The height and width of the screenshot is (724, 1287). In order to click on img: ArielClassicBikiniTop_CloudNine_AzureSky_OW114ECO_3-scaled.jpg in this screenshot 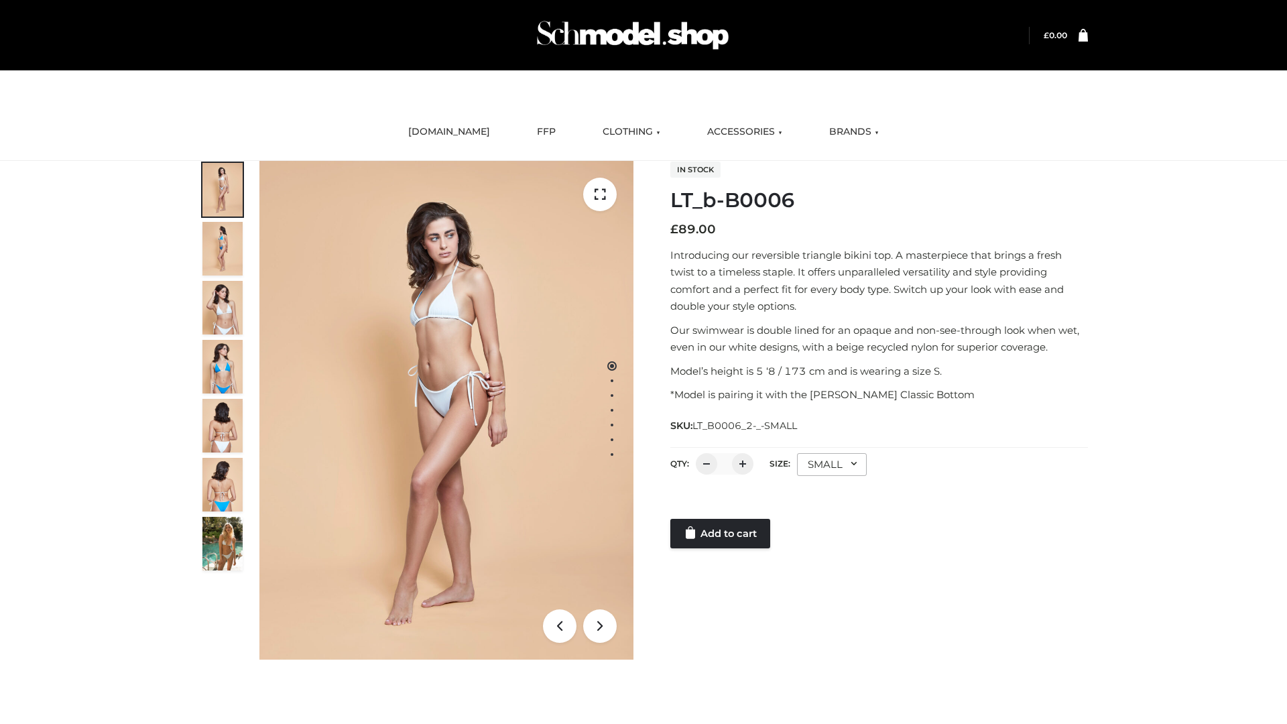, I will do `click(223, 308)`.